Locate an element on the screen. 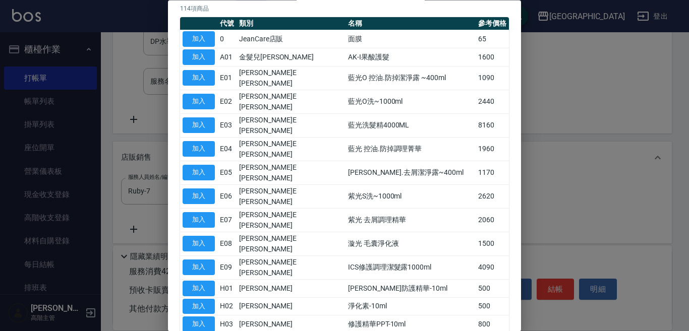 This screenshot has width=689, height=331. td: E06 is located at coordinates (227, 197).